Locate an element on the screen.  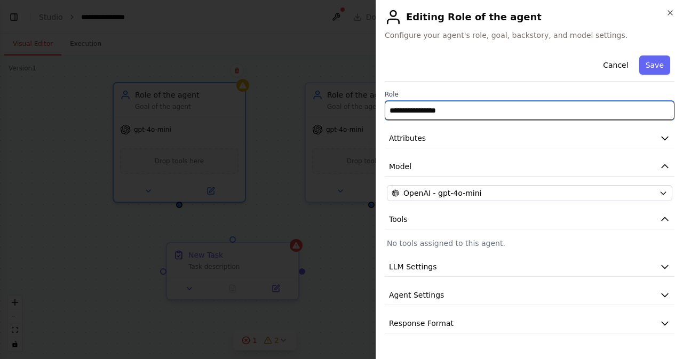
span: LLM Settings is located at coordinates (413, 267).